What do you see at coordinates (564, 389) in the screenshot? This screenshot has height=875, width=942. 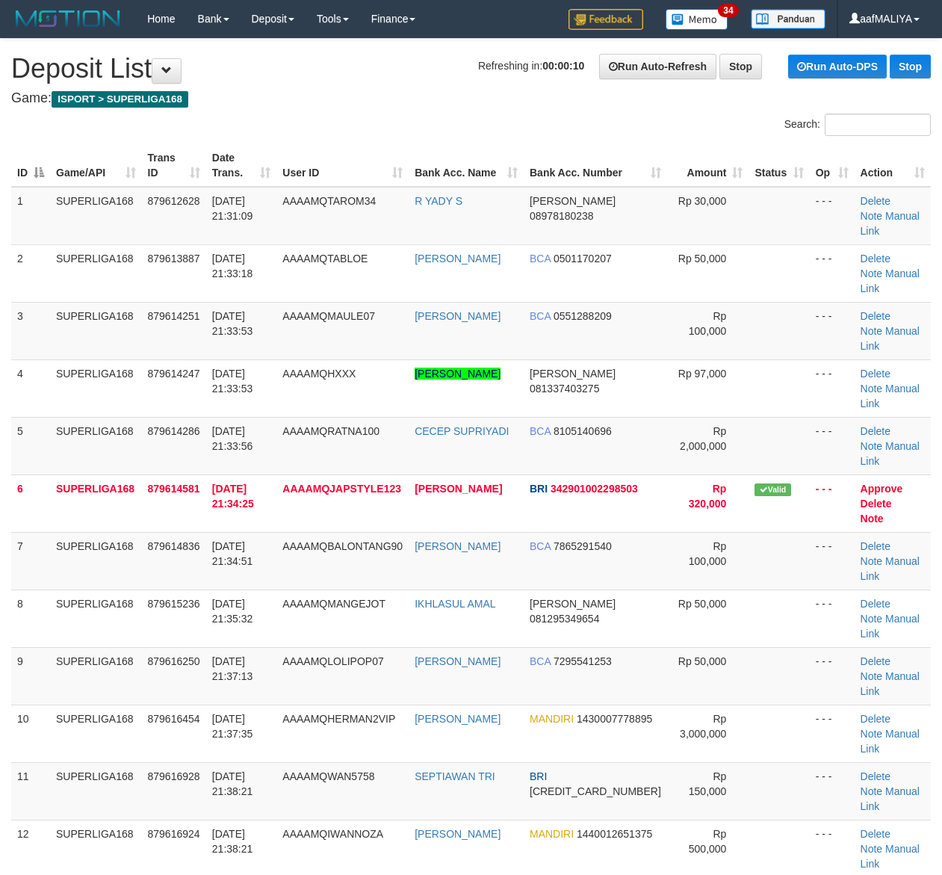 I see `span: Copy 081337403275 to clipboard` at bounding box center [564, 389].